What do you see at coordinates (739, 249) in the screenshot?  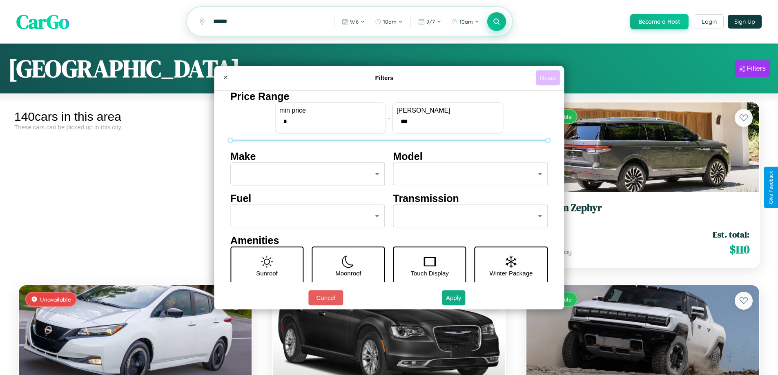 I see `span: $ 110` at bounding box center [739, 249].